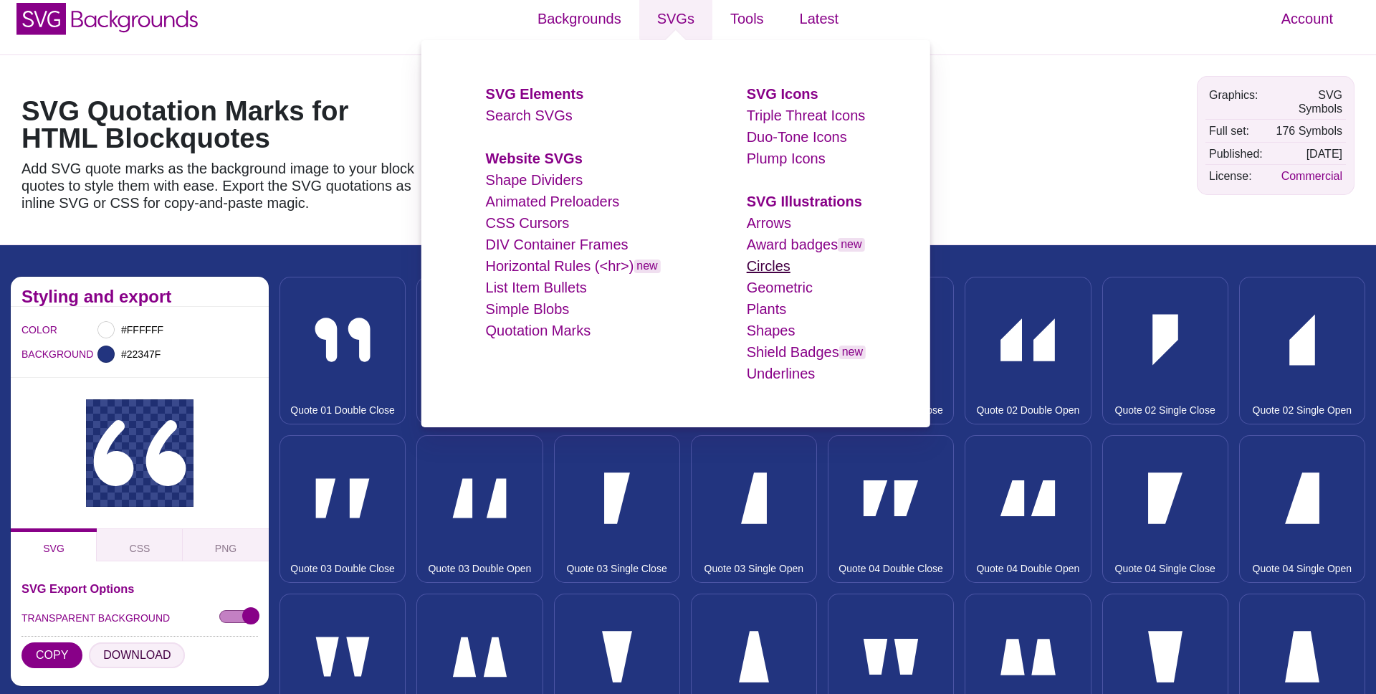 The width and height of the screenshot is (1376, 694). Describe the element at coordinates (1236, 102) in the screenshot. I see `td: Graphics:` at that location.